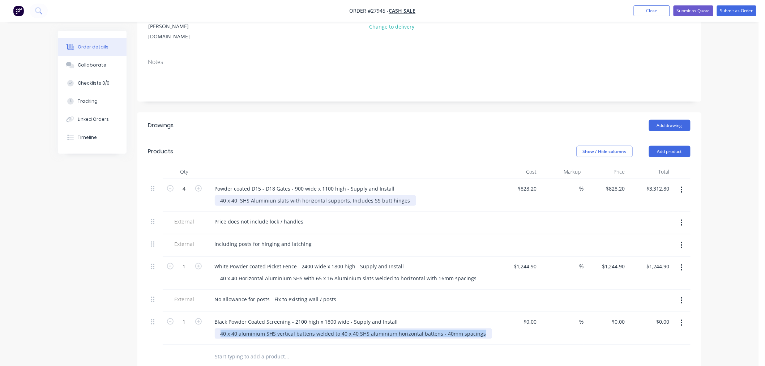 This screenshot has width=765, height=366. I want to click on span: Order #27945 -, so click(369, 11).